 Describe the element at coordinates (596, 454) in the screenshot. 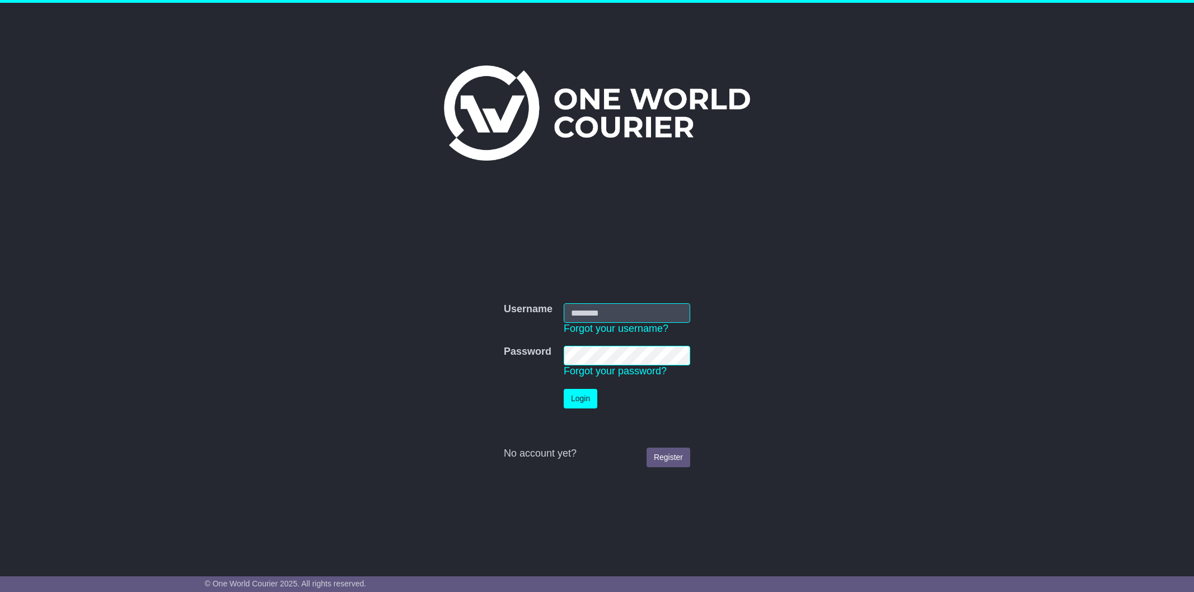

I see `div: No account yet?` at that location.